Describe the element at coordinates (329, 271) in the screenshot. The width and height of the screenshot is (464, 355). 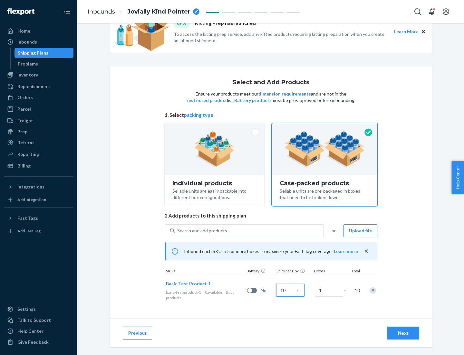
I see `div: Boxes` at that location.